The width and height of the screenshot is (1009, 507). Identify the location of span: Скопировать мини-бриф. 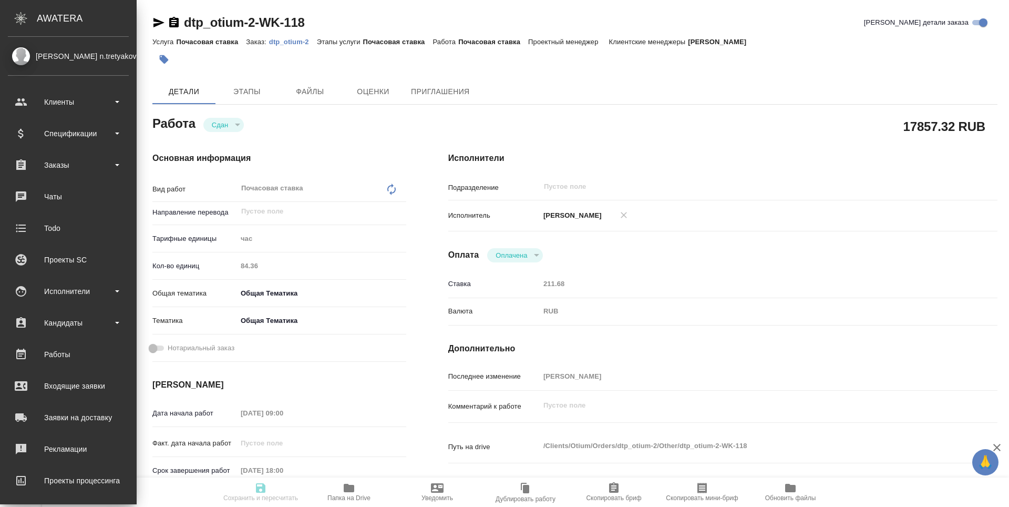
(702, 498).